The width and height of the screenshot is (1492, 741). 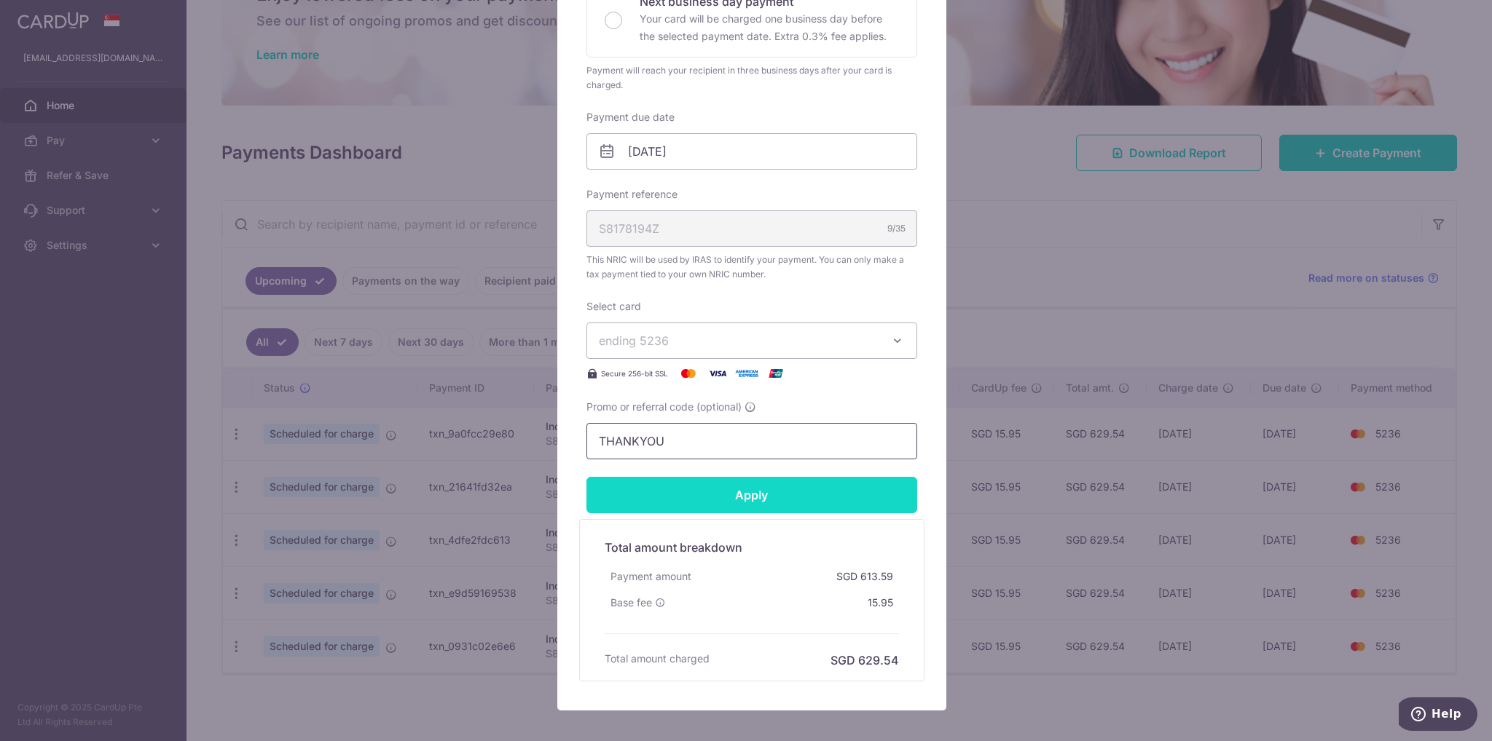 What do you see at coordinates (880, 603) in the screenshot?
I see `div: 15.95` at bounding box center [880, 603].